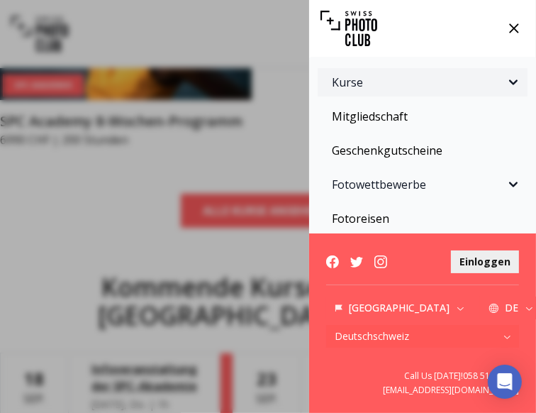 This screenshot has width=536, height=413. I want to click on a: Geschenkgutscheine, so click(423, 150).